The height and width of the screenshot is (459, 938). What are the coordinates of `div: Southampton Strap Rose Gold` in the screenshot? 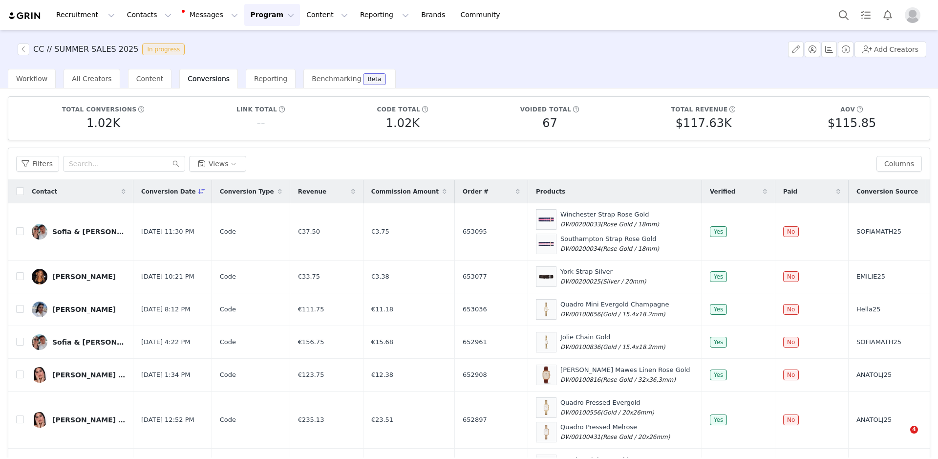 It's located at (610, 243).